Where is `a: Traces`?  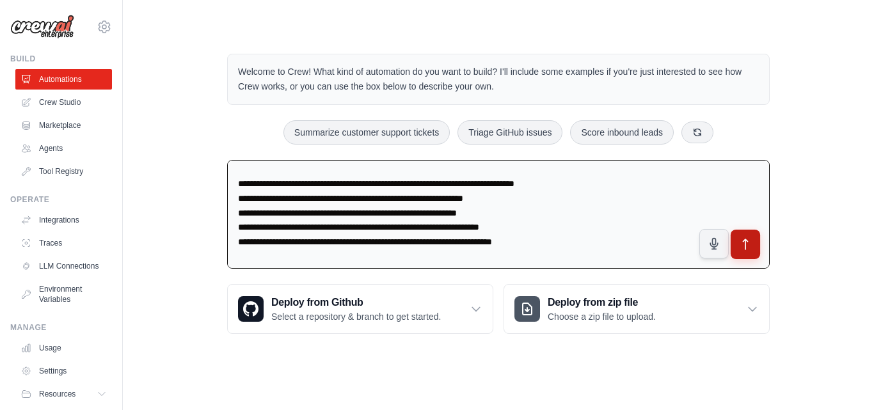 a: Traces is located at coordinates (63, 243).